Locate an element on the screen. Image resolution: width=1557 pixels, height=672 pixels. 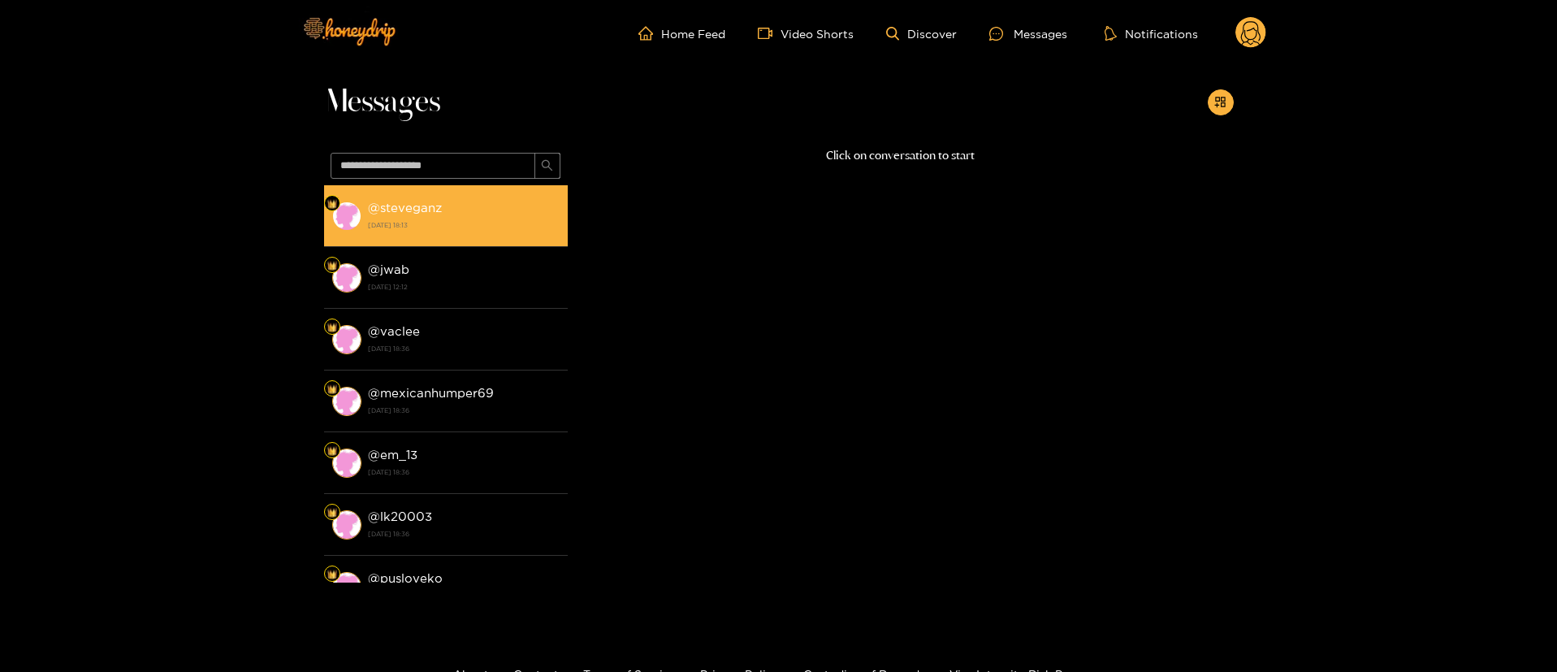
strong: @ pusloveko is located at coordinates (405, 578).